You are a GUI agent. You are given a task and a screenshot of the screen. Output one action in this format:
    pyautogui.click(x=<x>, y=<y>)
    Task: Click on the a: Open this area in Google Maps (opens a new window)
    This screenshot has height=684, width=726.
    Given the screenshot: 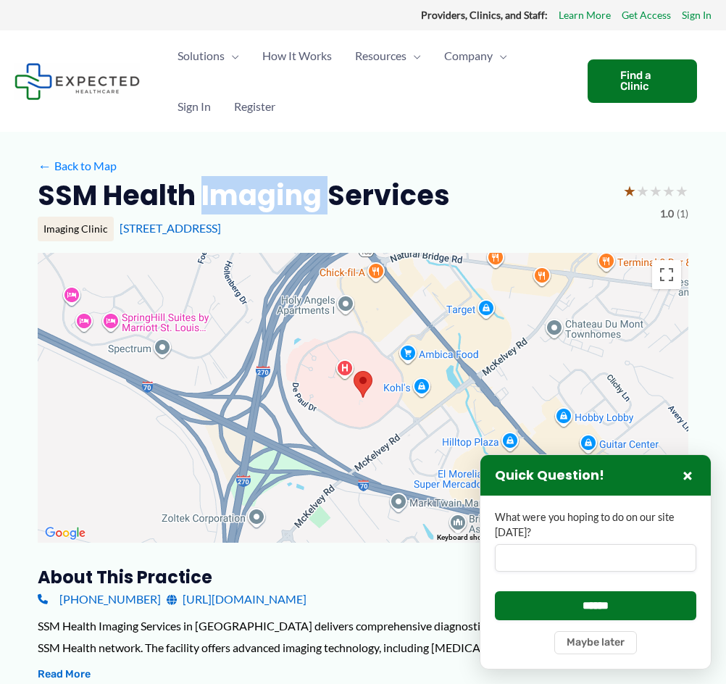 What is the action you would take?
    pyautogui.click(x=65, y=533)
    